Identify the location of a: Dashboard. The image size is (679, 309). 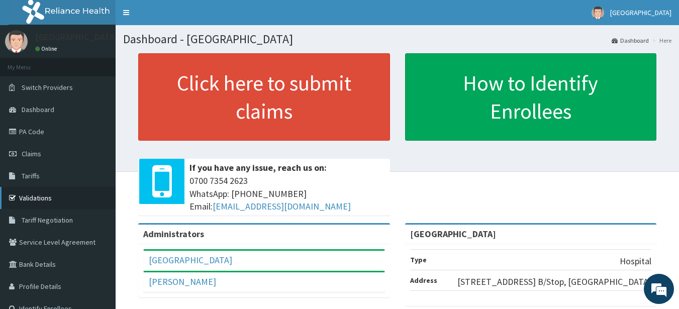
(630, 40).